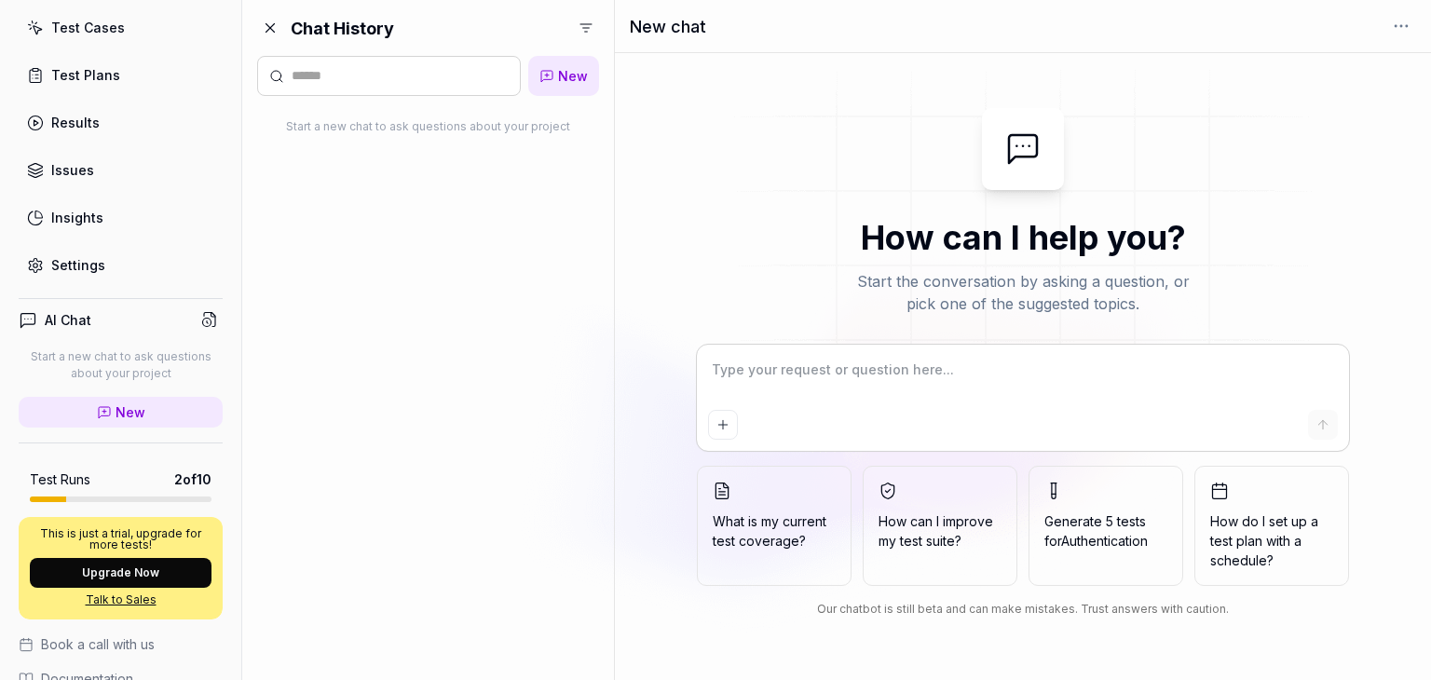 This screenshot has width=1431, height=680. Describe the element at coordinates (120, 75) in the screenshot. I see `a: Test Plans` at that location.